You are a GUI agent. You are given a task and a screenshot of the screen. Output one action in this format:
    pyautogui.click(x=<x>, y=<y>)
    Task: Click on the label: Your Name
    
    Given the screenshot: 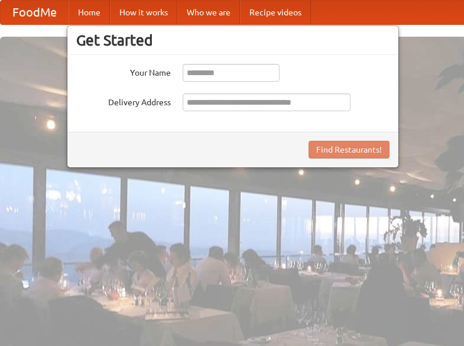 What is the action you would take?
    pyautogui.click(x=123, y=71)
    